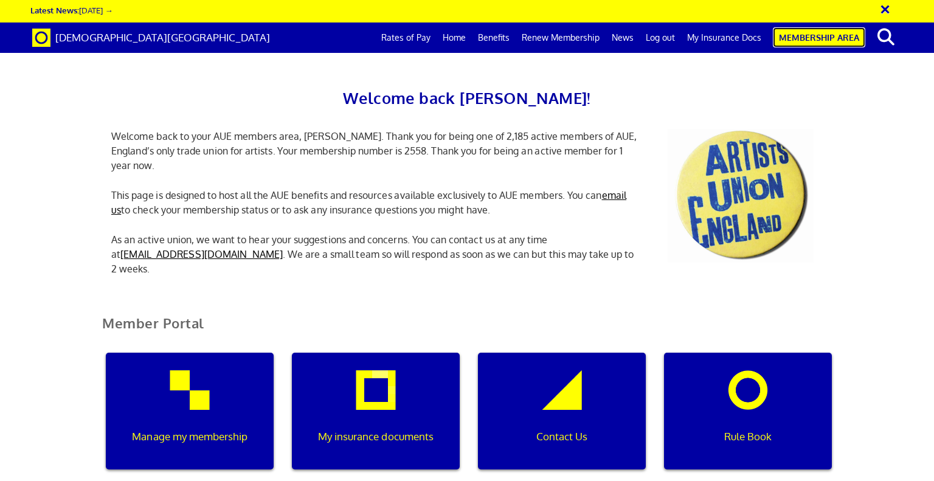 This screenshot has width=934, height=481. I want to click on a: Membership Area, so click(819, 37).